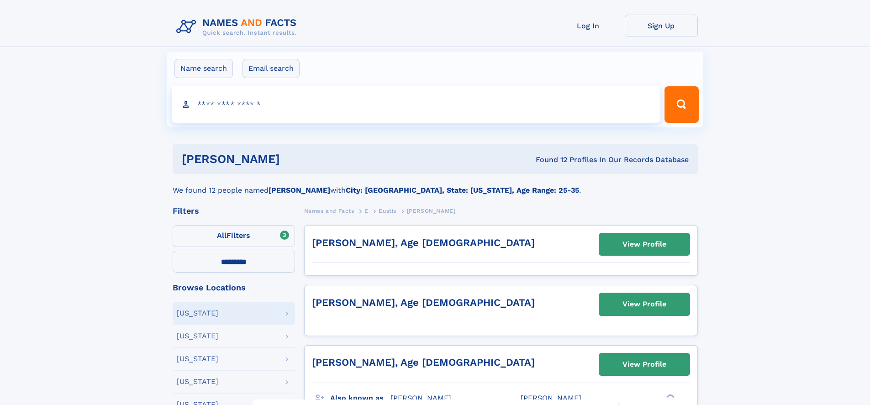 This screenshot has height=405, width=870. Describe the element at coordinates (588, 26) in the screenshot. I see `a: Log In` at that location.